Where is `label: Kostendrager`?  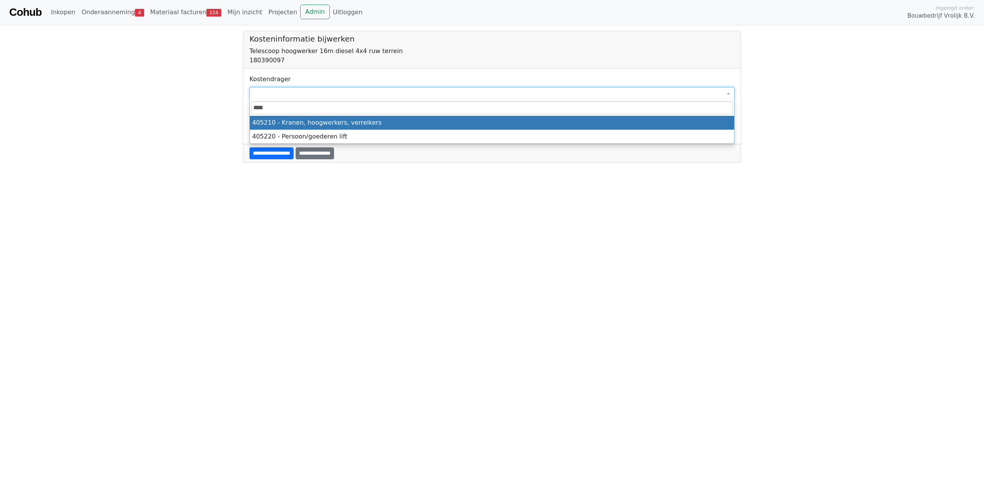
label: Kostendrager is located at coordinates (270, 79).